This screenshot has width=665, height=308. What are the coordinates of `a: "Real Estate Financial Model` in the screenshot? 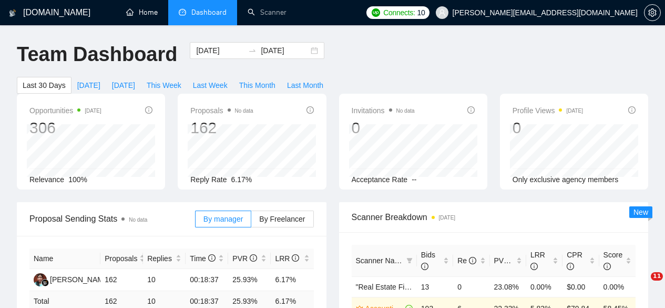 It's located at (403, 287).